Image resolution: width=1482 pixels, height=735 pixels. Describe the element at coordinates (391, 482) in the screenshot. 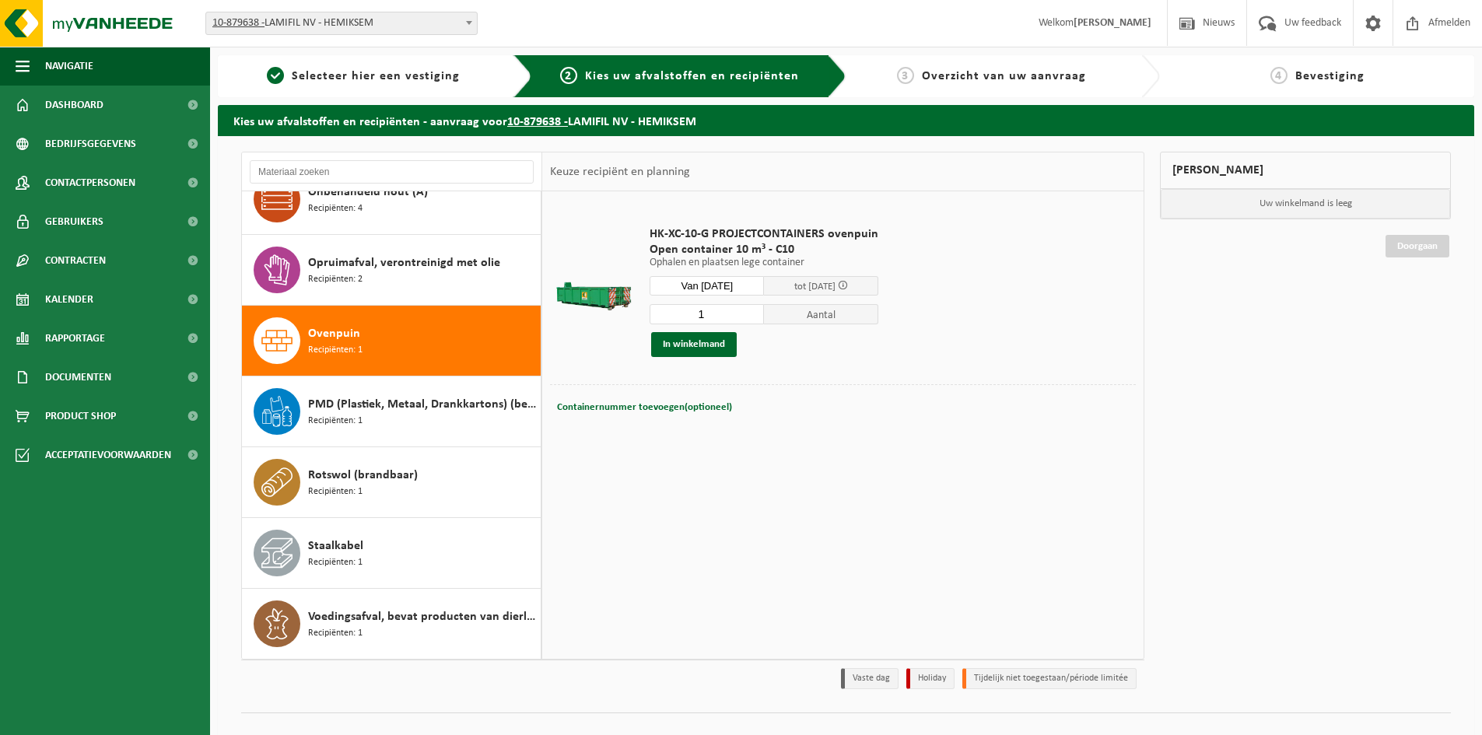

I see `button: Rotswol (brandbaar) Recipiënten: 1` at that location.